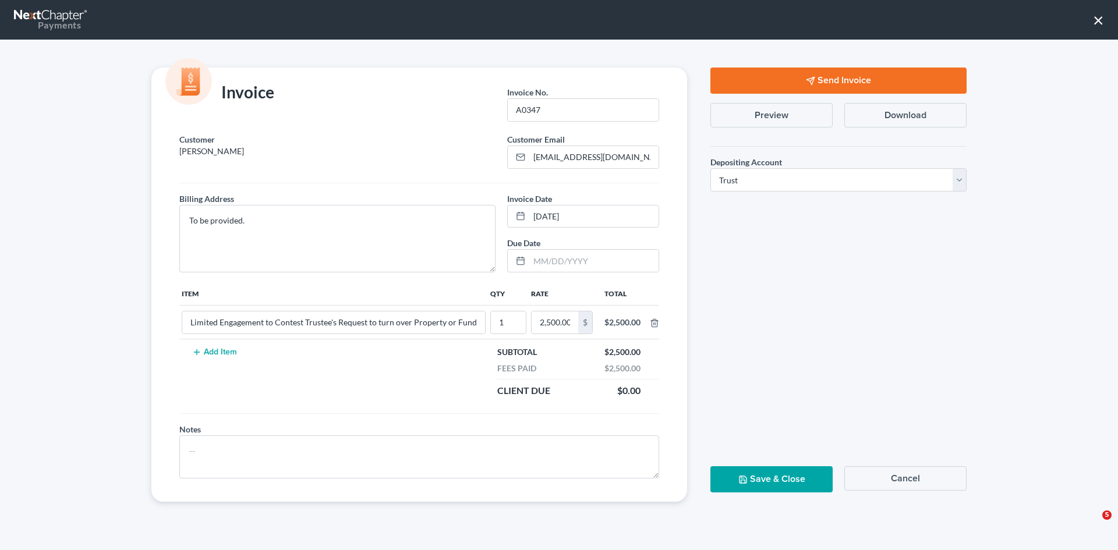 The image size is (1118, 550). What do you see at coordinates (528, 92) in the screenshot?
I see `span: Invoice No.` at bounding box center [528, 92].